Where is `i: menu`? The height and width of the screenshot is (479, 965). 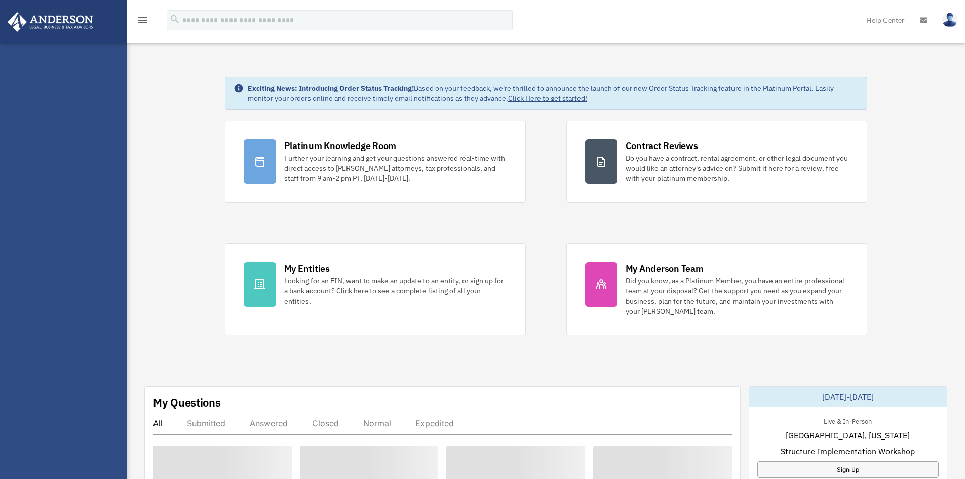
i: menu is located at coordinates (143, 20).